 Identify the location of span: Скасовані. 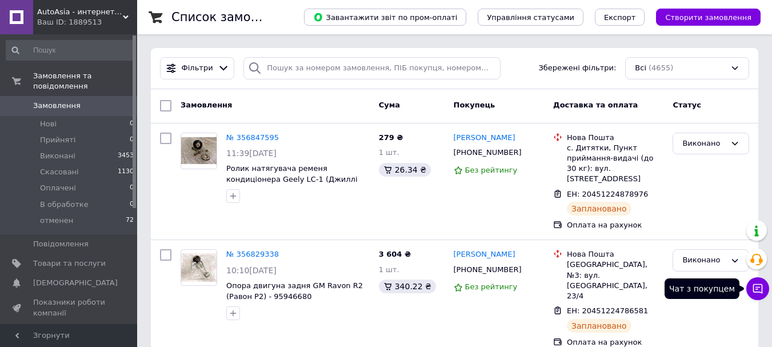
(59, 172).